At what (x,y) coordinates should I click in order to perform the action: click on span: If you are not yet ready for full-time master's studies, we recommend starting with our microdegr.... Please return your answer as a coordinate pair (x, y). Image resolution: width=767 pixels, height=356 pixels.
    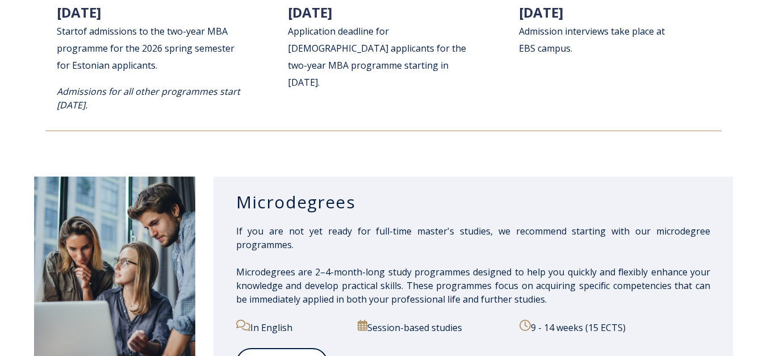
    Looking at the image, I should click on (473, 238).